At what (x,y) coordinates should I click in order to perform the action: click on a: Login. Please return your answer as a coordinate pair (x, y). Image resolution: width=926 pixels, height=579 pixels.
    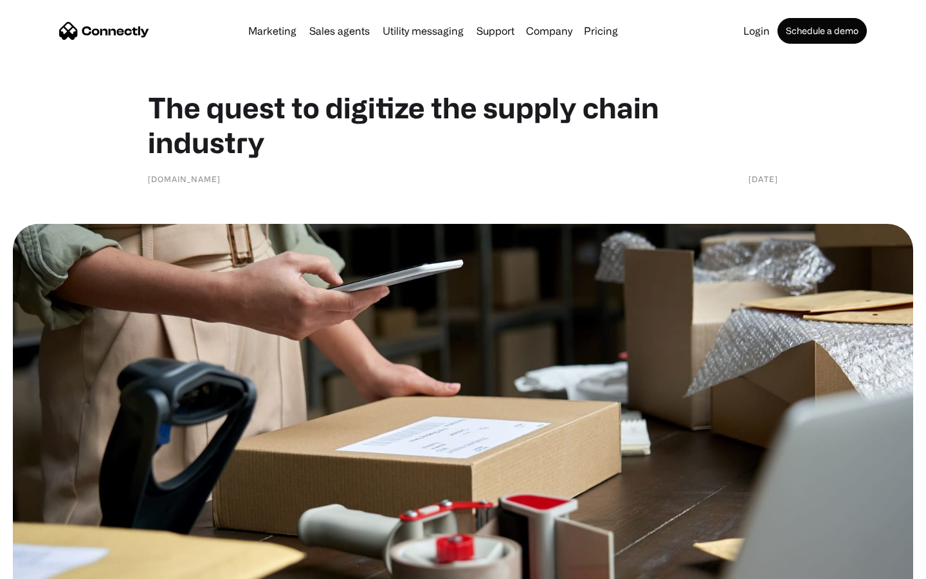
    Looking at the image, I should click on (757, 31).